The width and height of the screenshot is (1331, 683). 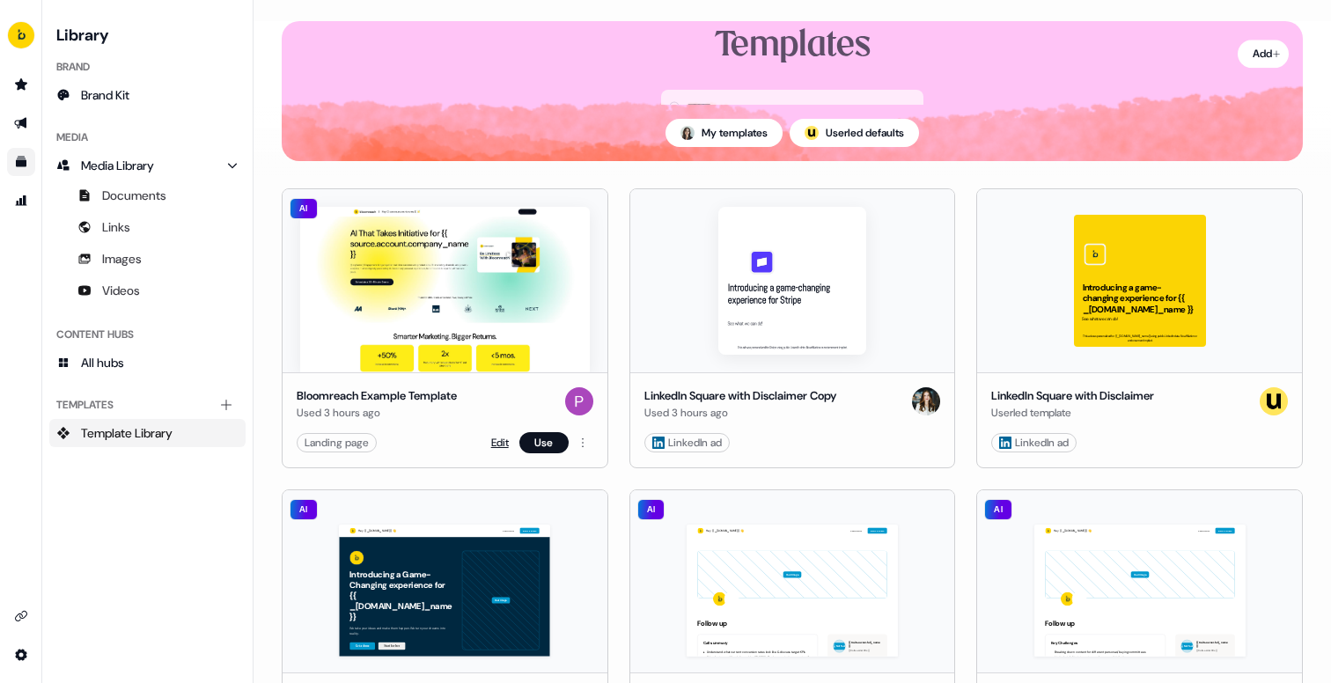 I want to click on a: Documents, so click(x=147, y=195).